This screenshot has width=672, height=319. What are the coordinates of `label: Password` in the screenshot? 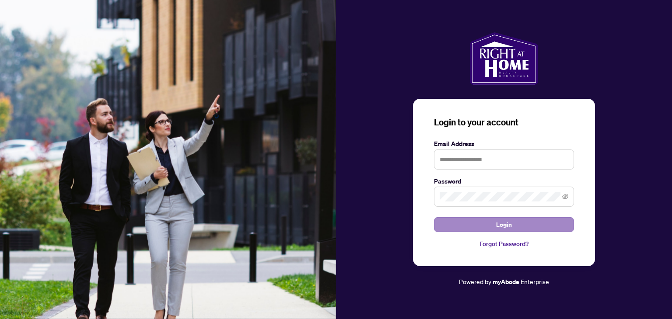 It's located at (504, 182).